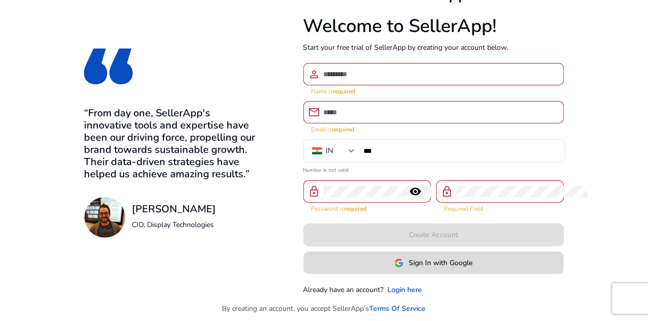 This screenshot has width=648, height=321. What do you see at coordinates (433, 169) in the screenshot?
I see `mat-error: Number is not valid` at bounding box center [433, 169].